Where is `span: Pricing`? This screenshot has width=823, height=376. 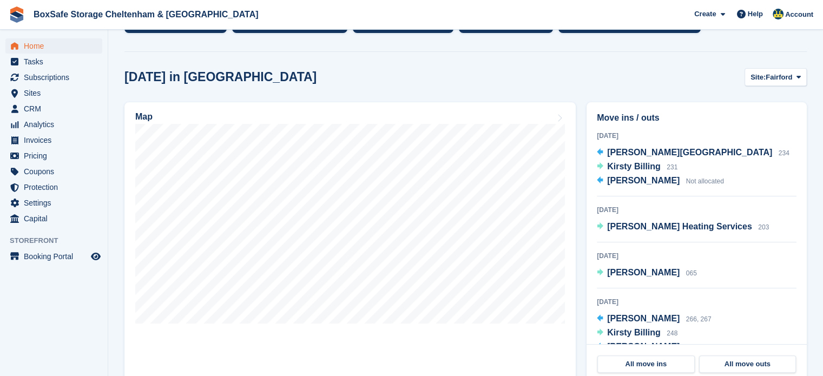
span: Pricing is located at coordinates (56, 156).